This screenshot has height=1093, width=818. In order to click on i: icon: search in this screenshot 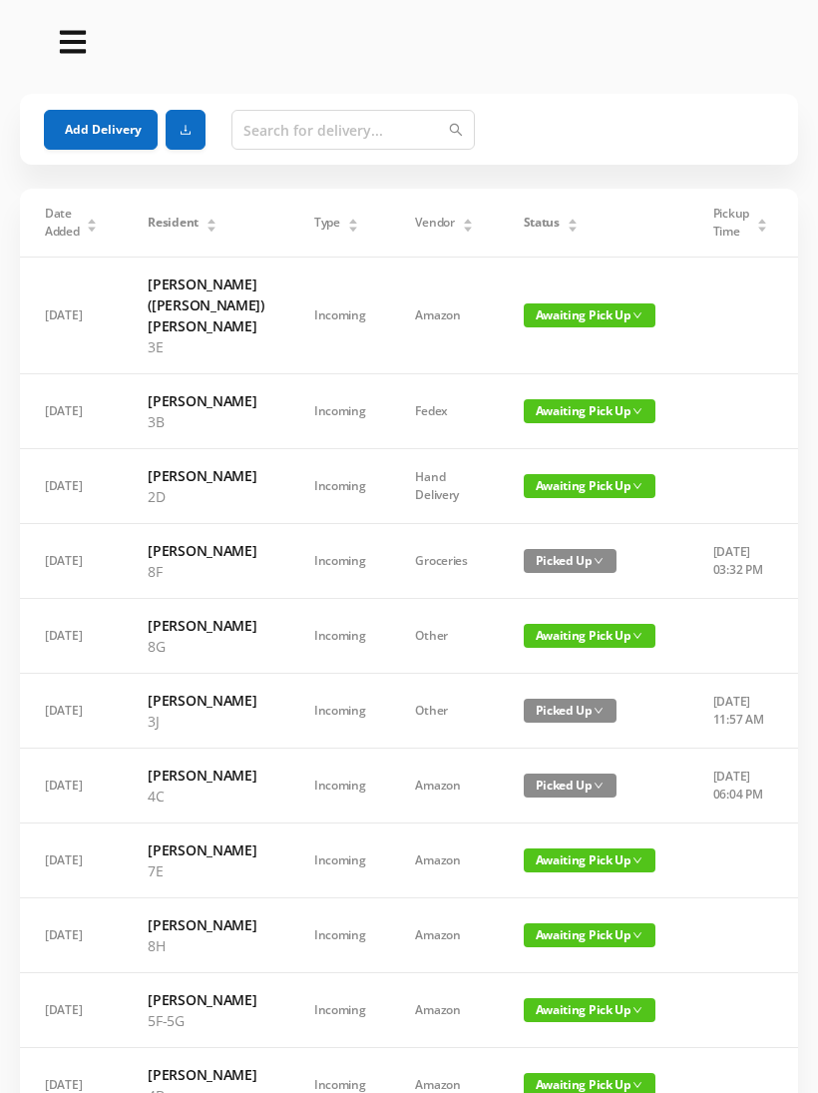, I will do `click(456, 130)`.